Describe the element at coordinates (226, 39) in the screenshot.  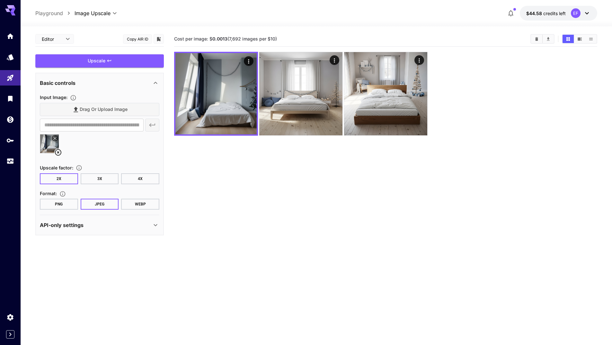
I see `span: Cost per image: $ (7,692 images per $10)` at that location.